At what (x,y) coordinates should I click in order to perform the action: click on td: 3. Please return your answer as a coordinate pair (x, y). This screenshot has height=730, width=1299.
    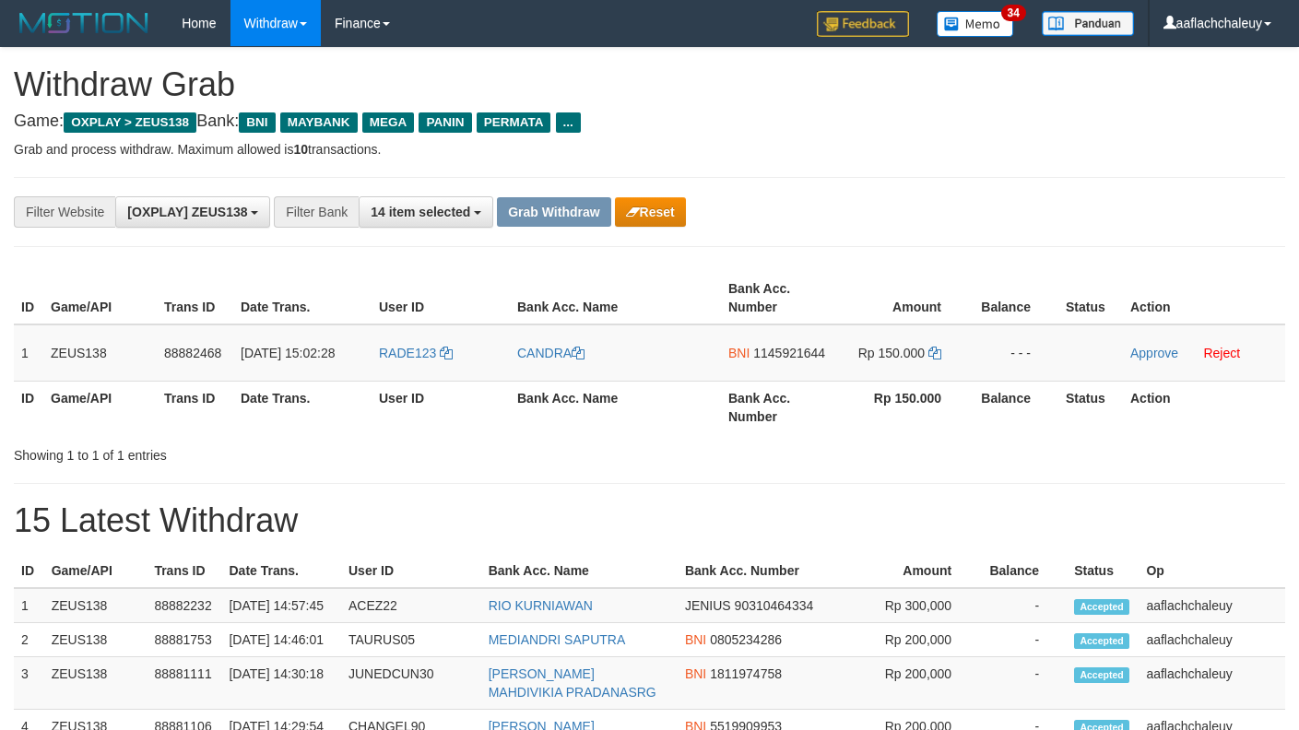
    Looking at the image, I should click on (29, 683).